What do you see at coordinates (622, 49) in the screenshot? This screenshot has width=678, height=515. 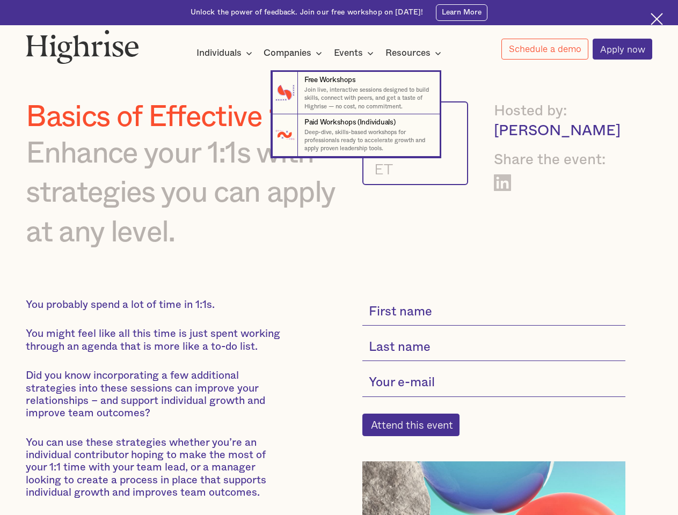 I see `a: Apply now` at bounding box center [622, 49].